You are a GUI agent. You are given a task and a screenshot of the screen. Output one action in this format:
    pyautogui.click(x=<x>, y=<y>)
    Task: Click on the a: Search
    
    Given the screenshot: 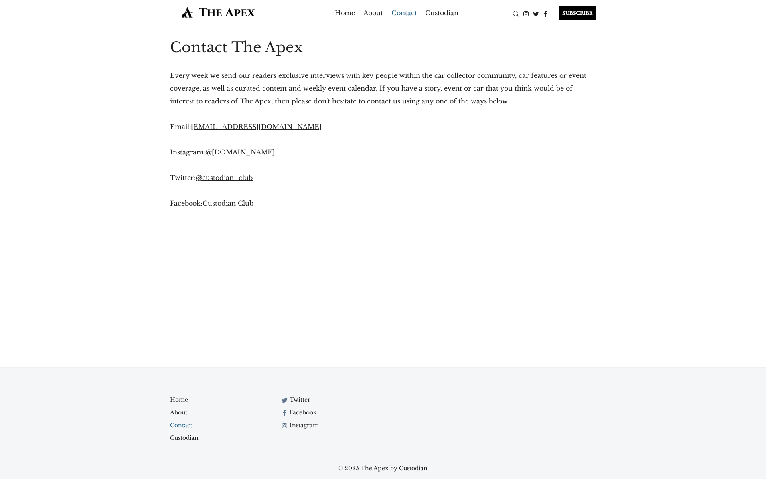 What is the action you would take?
    pyautogui.click(x=516, y=13)
    